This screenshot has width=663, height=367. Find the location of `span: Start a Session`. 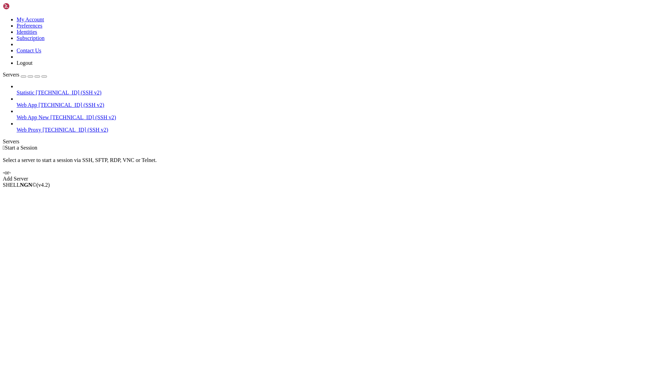

span: Start a Session is located at coordinates (21, 148).